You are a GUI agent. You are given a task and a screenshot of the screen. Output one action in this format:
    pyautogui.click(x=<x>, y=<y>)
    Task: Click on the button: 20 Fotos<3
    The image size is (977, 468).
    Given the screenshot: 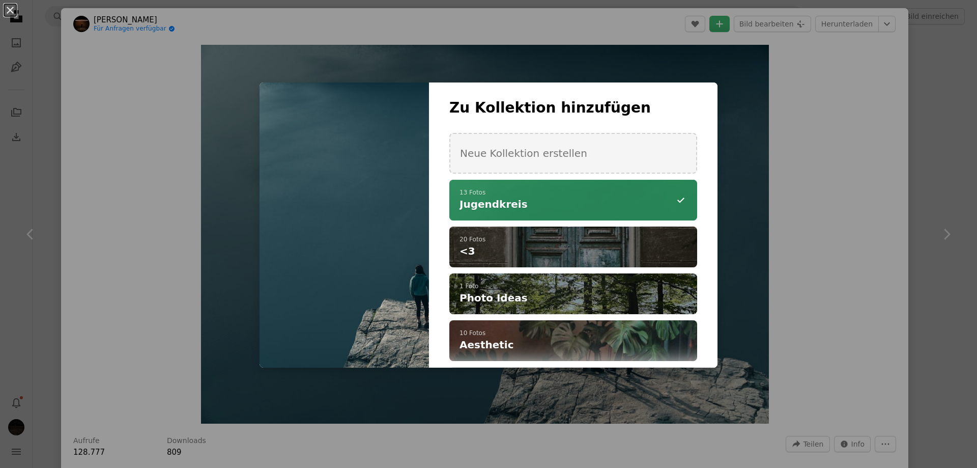 What is the action you would take?
    pyautogui.click(x=573, y=247)
    